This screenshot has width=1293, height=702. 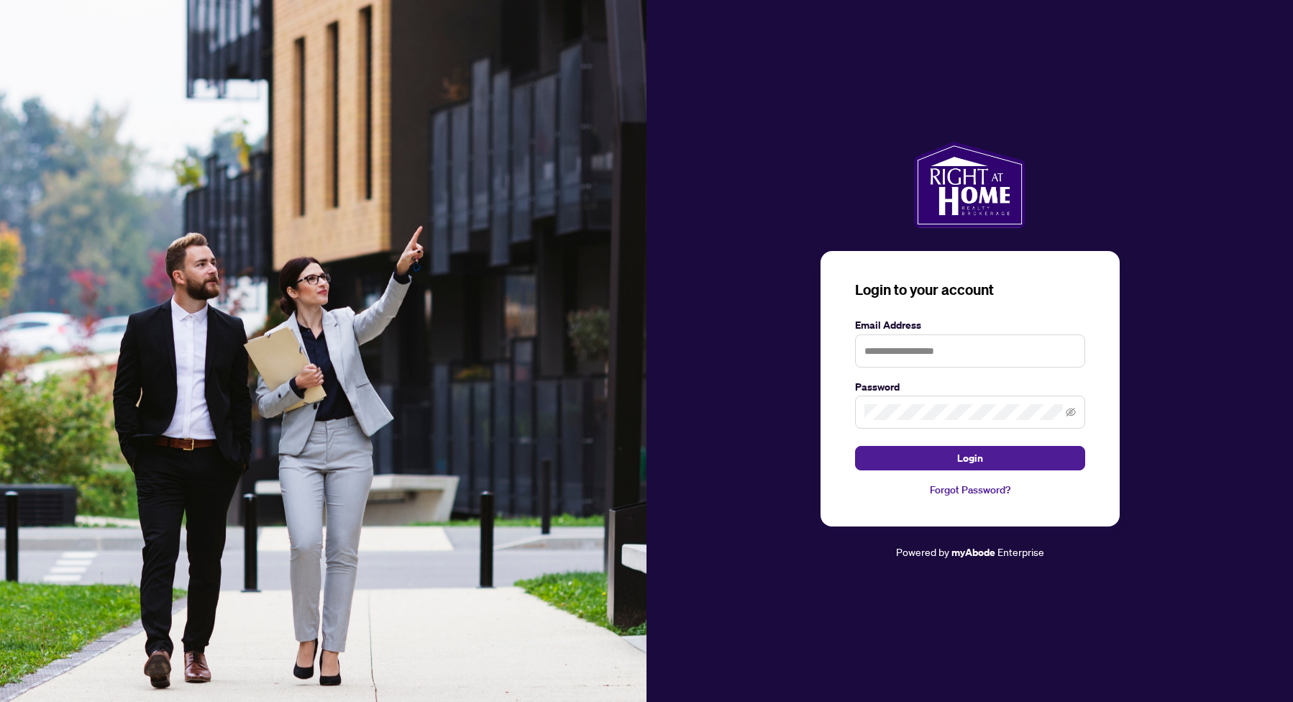 What do you see at coordinates (969, 185) in the screenshot?
I see `img: ma-logo` at bounding box center [969, 185].